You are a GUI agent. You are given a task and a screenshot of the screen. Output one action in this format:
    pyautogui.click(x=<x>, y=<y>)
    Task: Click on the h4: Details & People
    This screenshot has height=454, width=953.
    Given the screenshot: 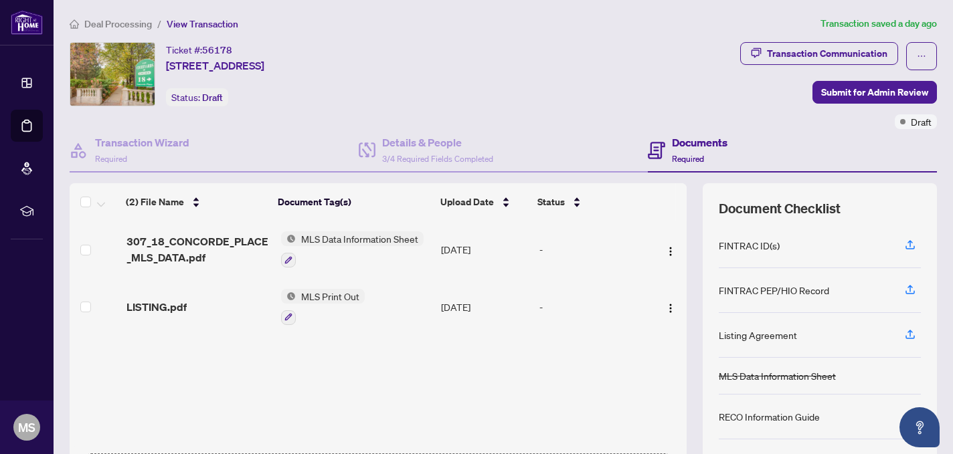 What is the action you would take?
    pyautogui.click(x=438, y=143)
    